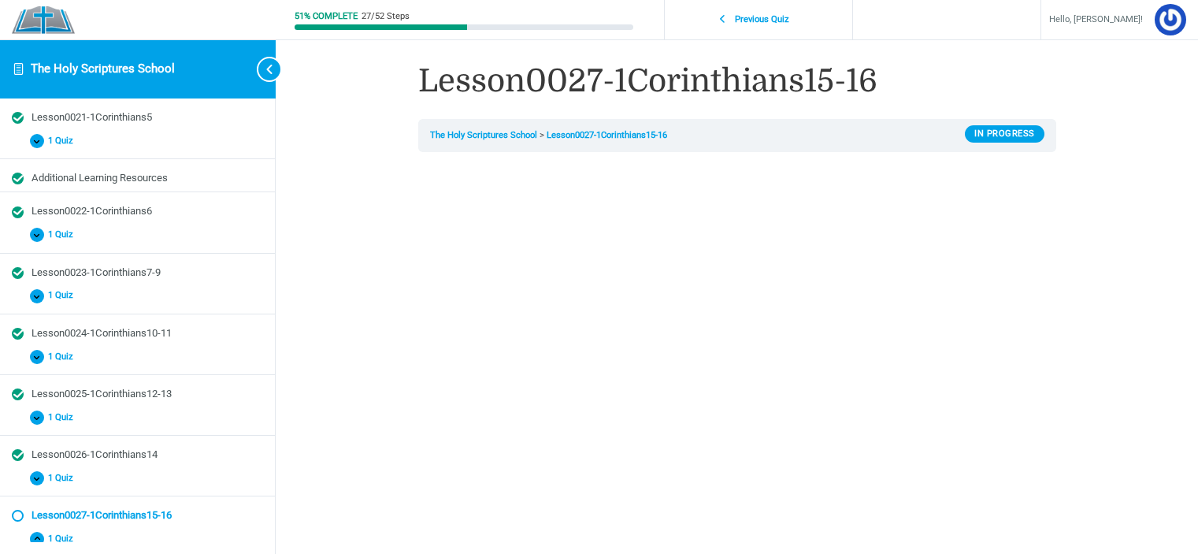 The height and width of the screenshot is (554, 1198). Describe the element at coordinates (137, 394) in the screenshot. I see `a: Completed Lesson0025-1Corinthians12-13` at that location.